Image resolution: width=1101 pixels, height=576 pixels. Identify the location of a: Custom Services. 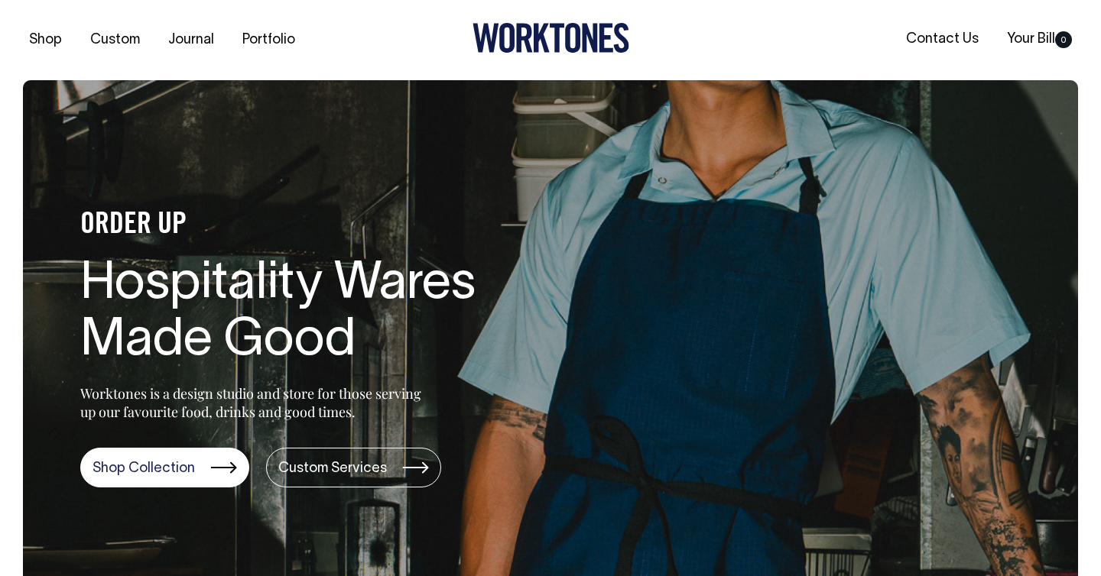
(353, 468).